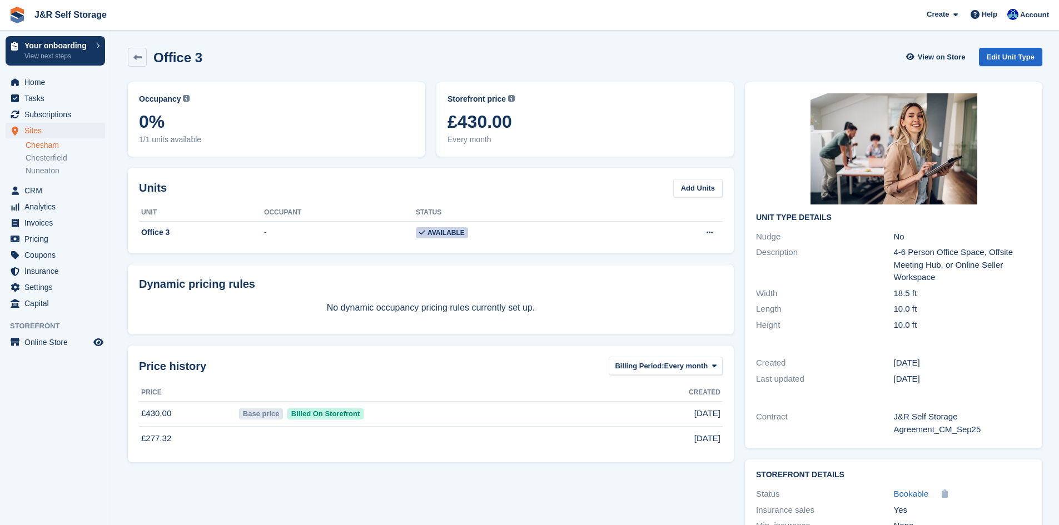 The height and width of the screenshot is (525, 1059). Describe the element at coordinates (188, 414) in the screenshot. I see `td: £430.00` at that location.